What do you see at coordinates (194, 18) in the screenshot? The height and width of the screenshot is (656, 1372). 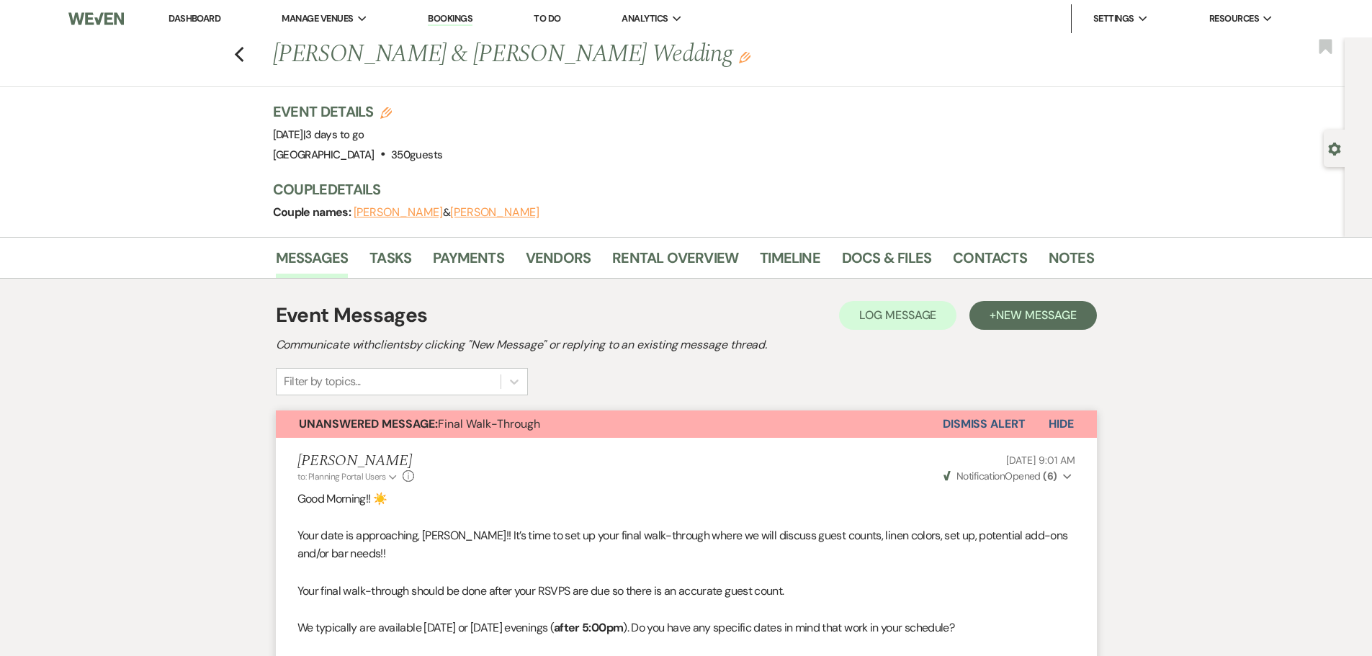 I see `a: Dashboard` at bounding box center [194, 18].